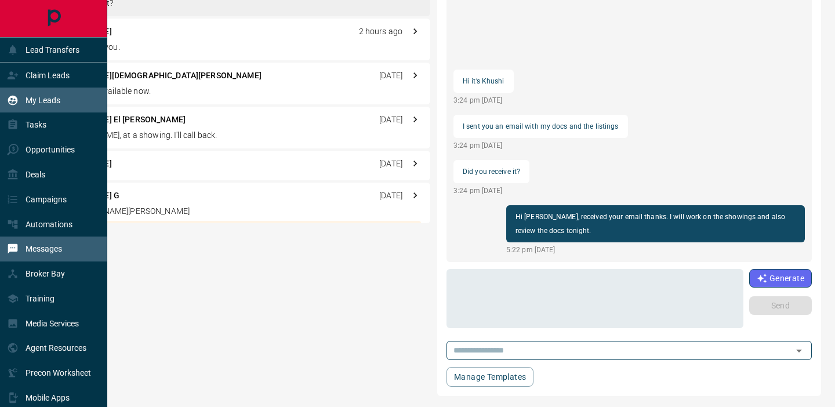 The width and height of the screenshot is (835, 407). I want to click on p: Did you receive it?, so click(491, 172).